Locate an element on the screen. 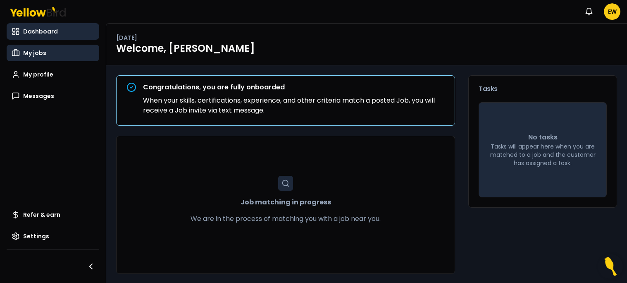 This screenshot has height=283, width=627. p: When your skills, certifications, experience, and other criteria match a posted Job, you will rec... is located at coordinates (294, 105).